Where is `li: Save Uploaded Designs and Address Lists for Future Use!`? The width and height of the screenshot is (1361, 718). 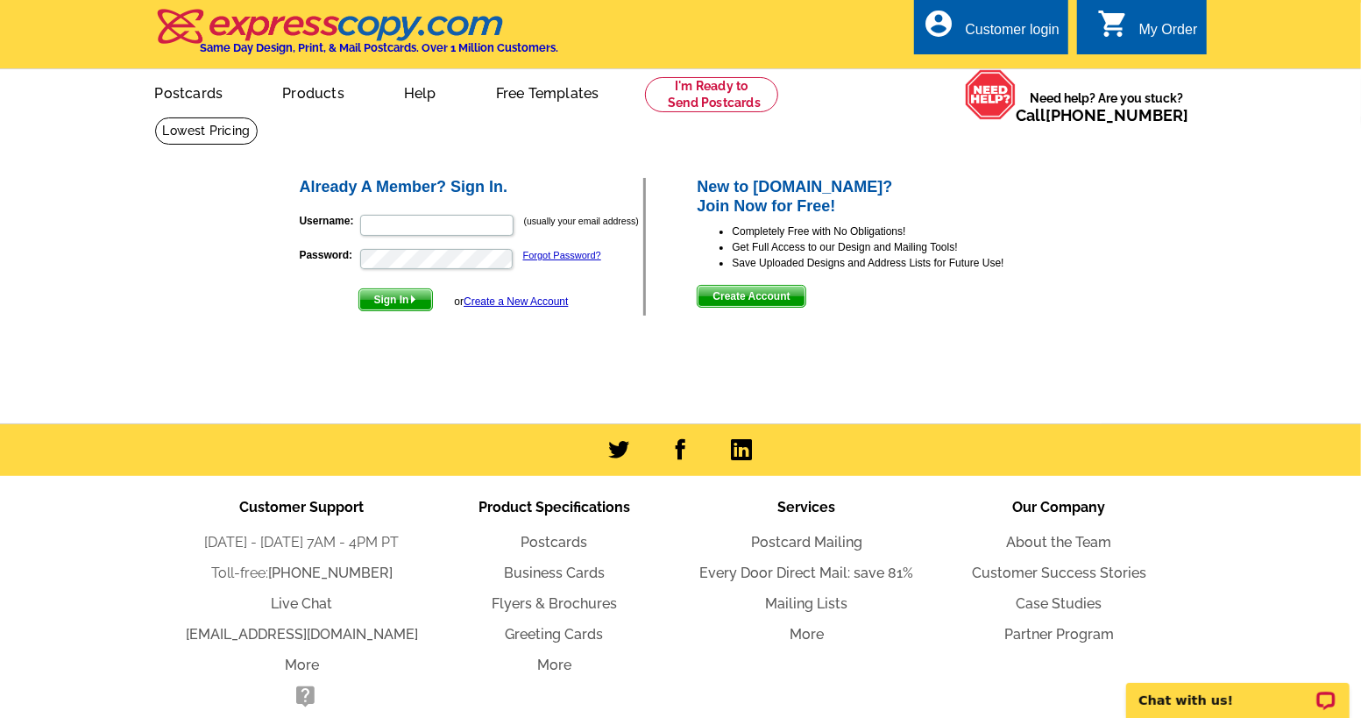
li: Save Uploaded Designs and Address Lists for Future Use! is located at coordinates (897, 263).